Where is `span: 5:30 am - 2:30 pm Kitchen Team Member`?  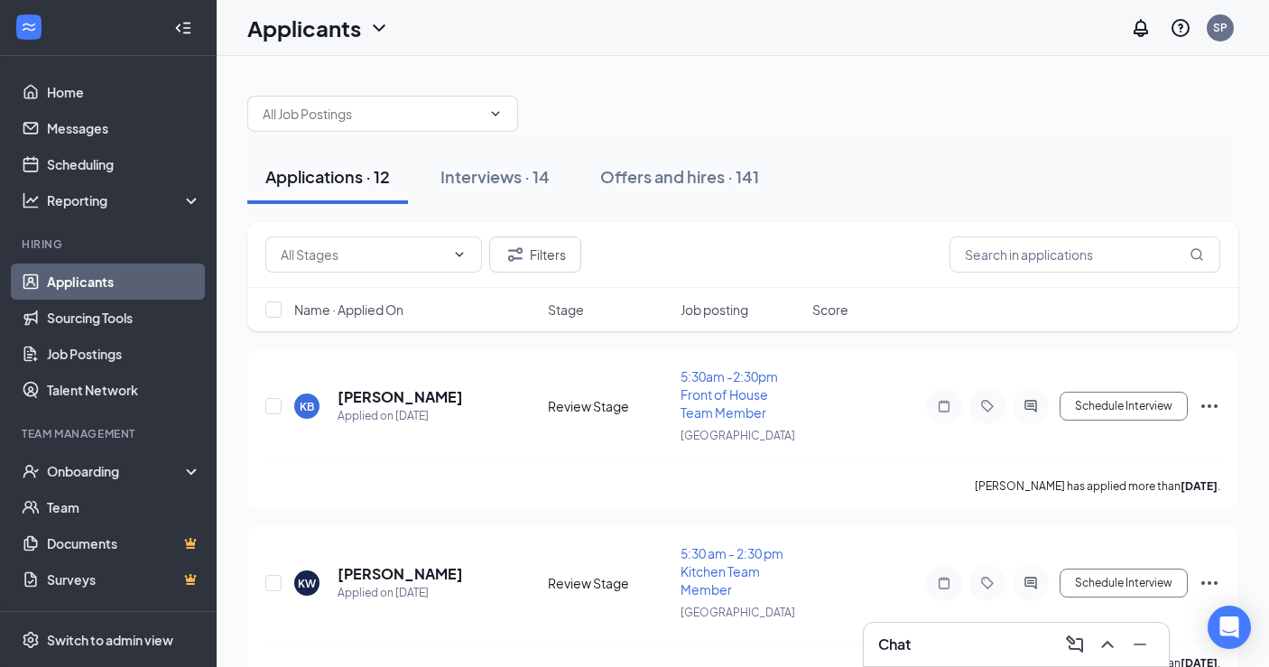 span: 5:30 am - 2:30 pm Kitchen Team Member is located at coordinates (732, 571).